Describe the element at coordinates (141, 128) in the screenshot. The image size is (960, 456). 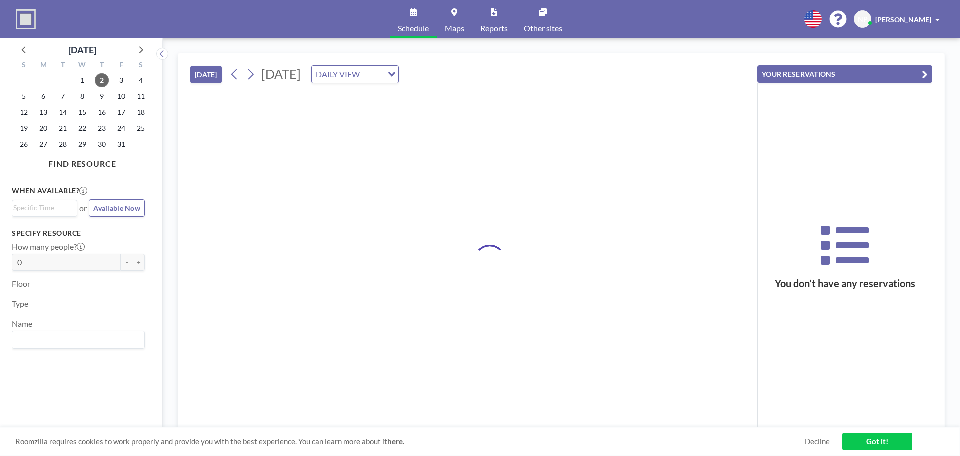
I see `span: Saturday, October 25, 2025` at that location.